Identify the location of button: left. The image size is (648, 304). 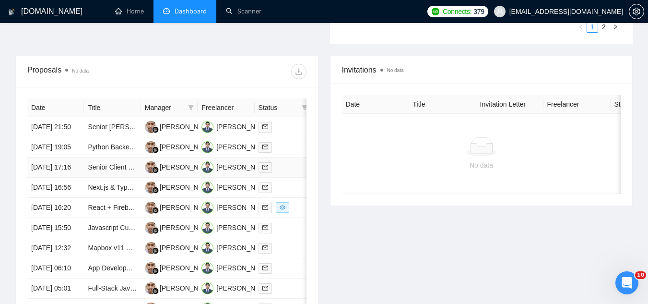
(581, 27).